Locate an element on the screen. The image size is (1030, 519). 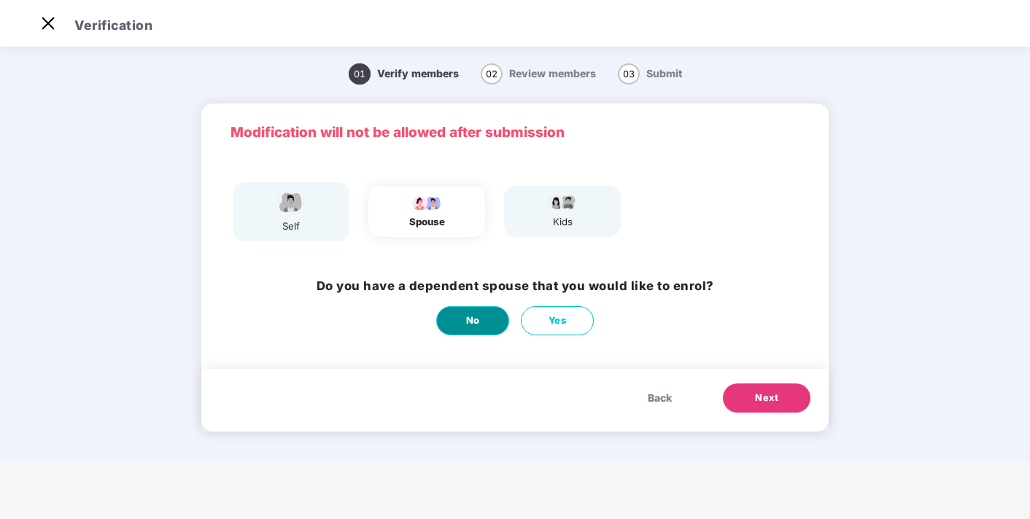
span: Submit is located at coordinates (664, 73).